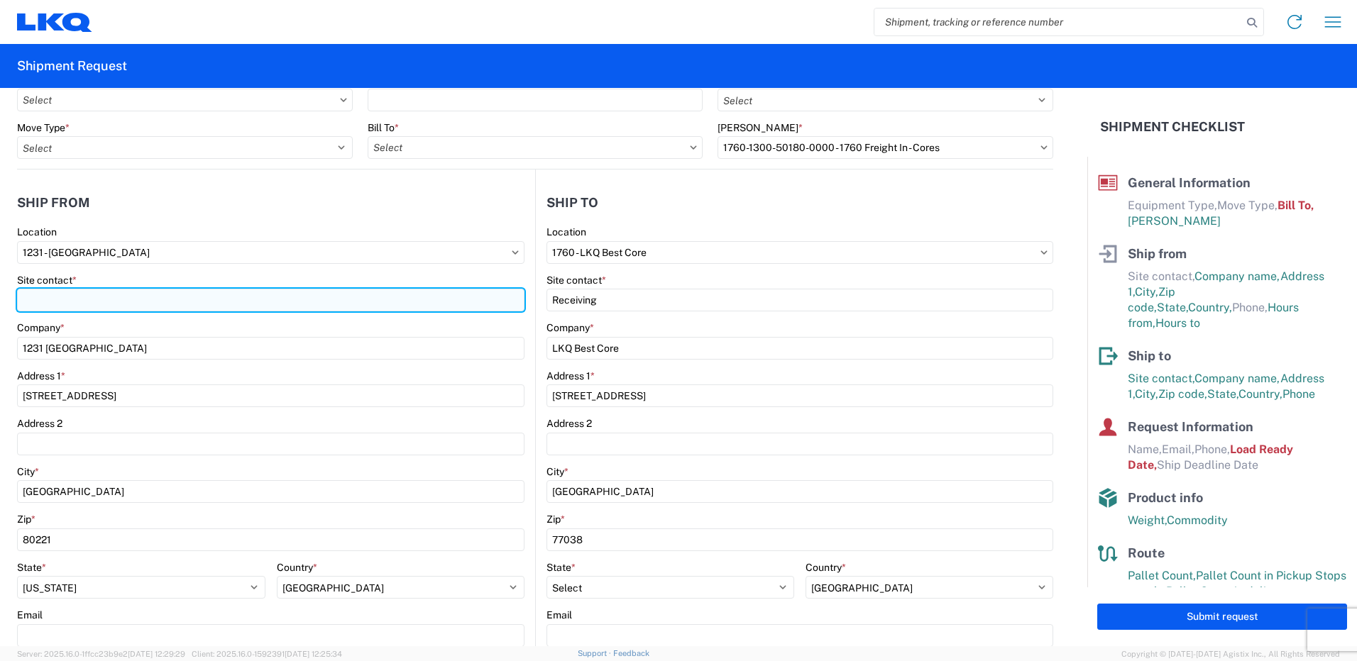  What do you see at coordinates (1172, 127) in the screenshot?
I see `h2: Shipment Checklist` at bounding box center [1172, 127].